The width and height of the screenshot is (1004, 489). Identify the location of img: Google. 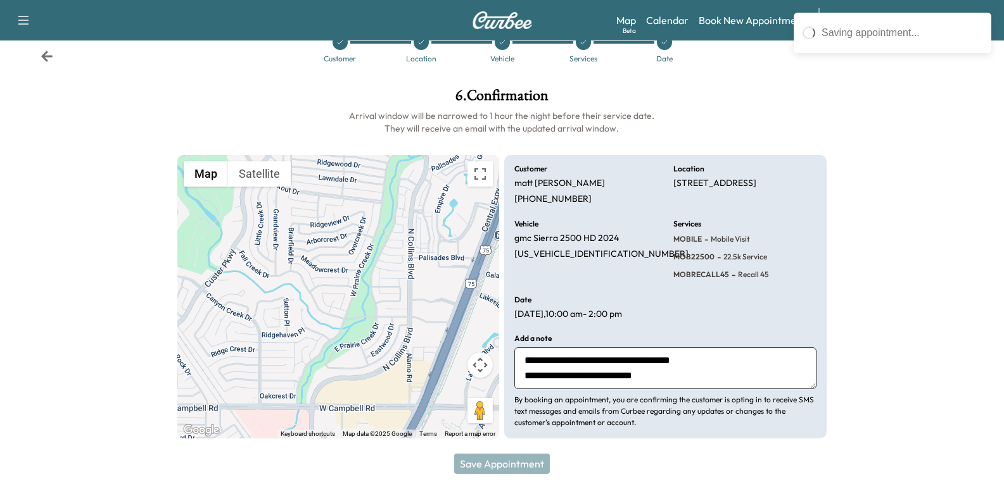
(201, 431).